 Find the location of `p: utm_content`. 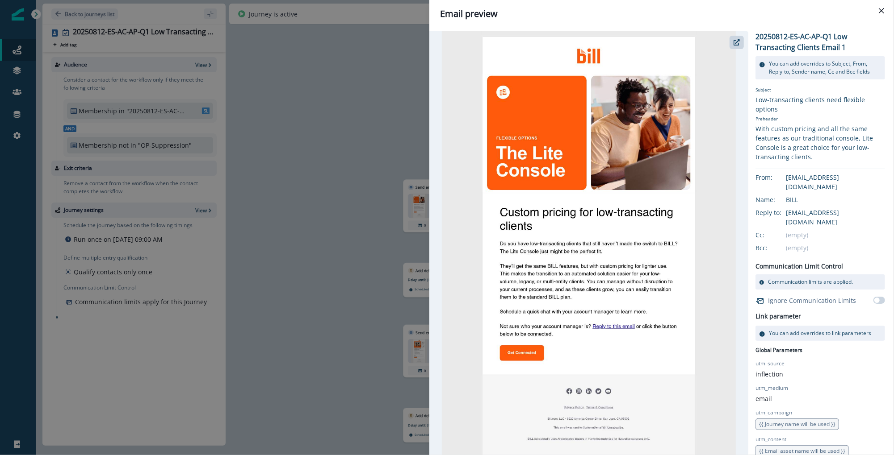

p: utm_content is located at coordinates (770, 440).